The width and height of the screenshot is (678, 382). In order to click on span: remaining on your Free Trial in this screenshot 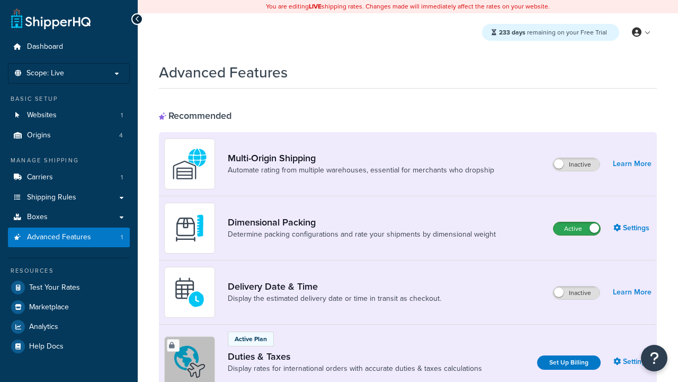, I will do `click(553, 32)`.